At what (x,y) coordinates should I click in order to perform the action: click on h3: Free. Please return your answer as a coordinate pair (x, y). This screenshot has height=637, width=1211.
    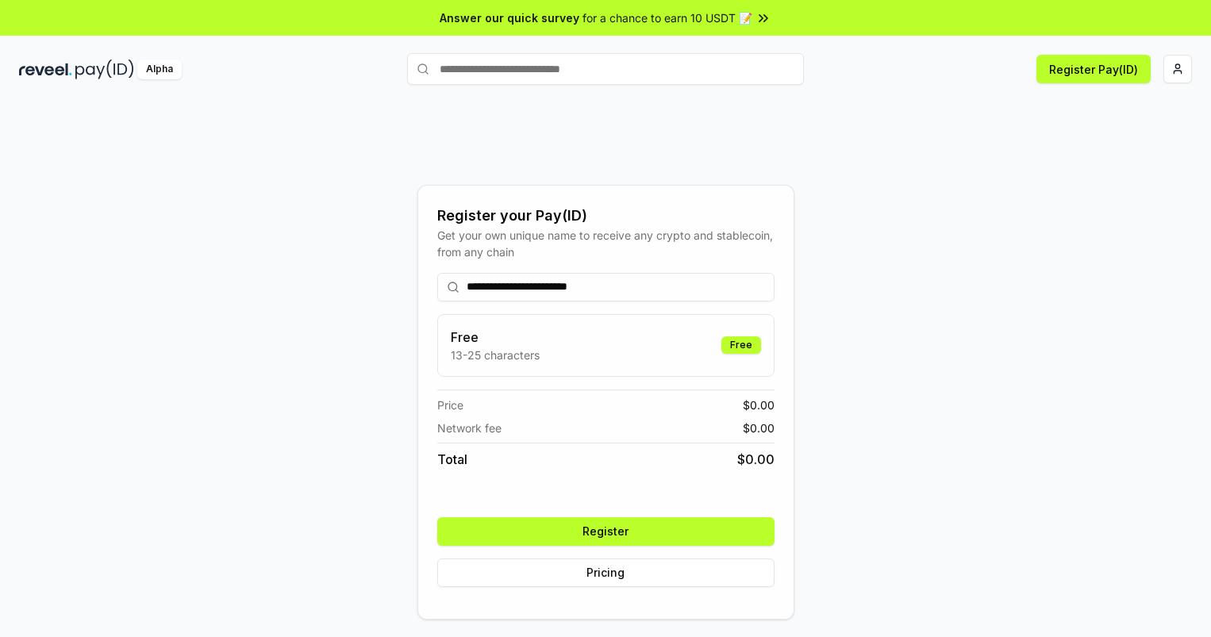
    Looking at the image, I should click on (495, 337).